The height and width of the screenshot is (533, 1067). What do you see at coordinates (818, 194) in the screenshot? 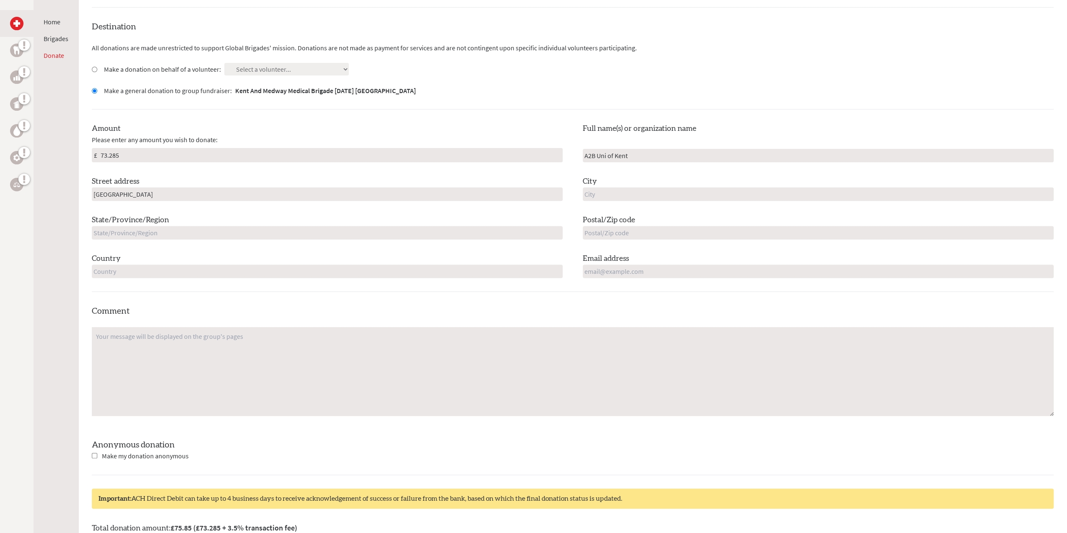
I see `input: City` at bounding box center [818, 194].